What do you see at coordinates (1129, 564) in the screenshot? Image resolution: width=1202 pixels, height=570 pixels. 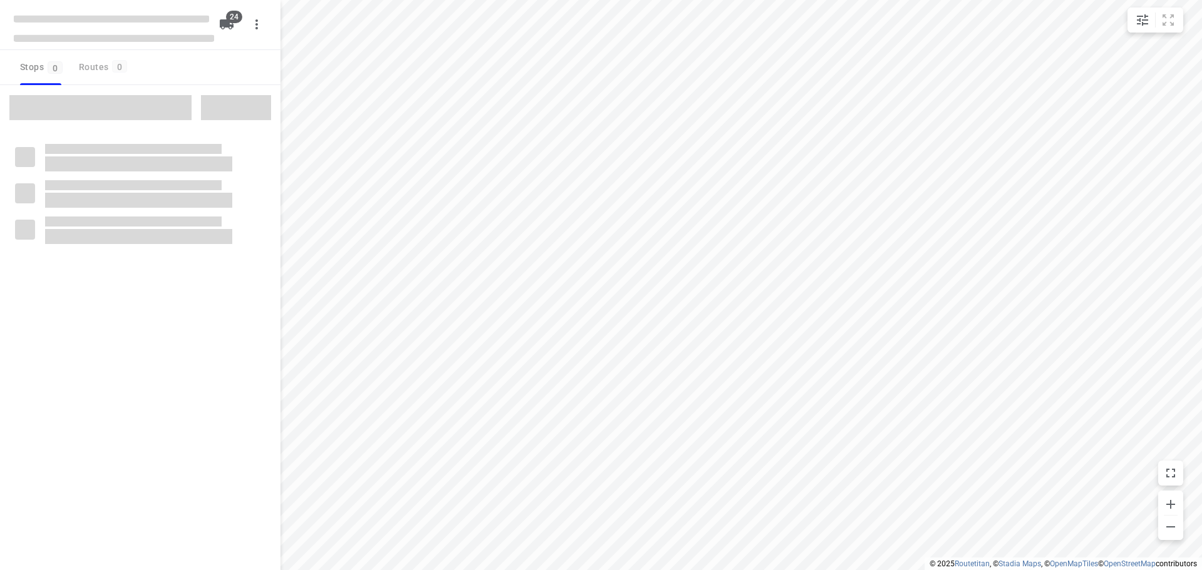 I see `a: OpenStreetMap` at bounding box center [1129, 564].